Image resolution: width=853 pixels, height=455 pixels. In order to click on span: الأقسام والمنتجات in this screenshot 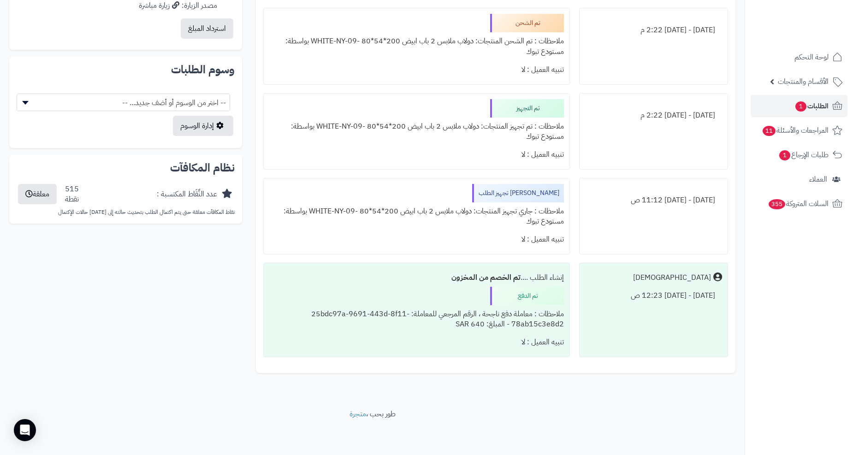, I will do `click(803, 82)`.